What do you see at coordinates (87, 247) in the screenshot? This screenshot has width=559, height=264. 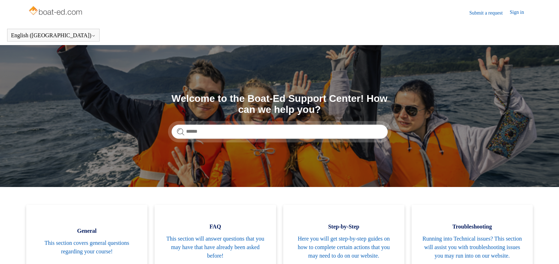 I see `span: This section covers general questions regarding your course!` at bounding box center [87, 247].